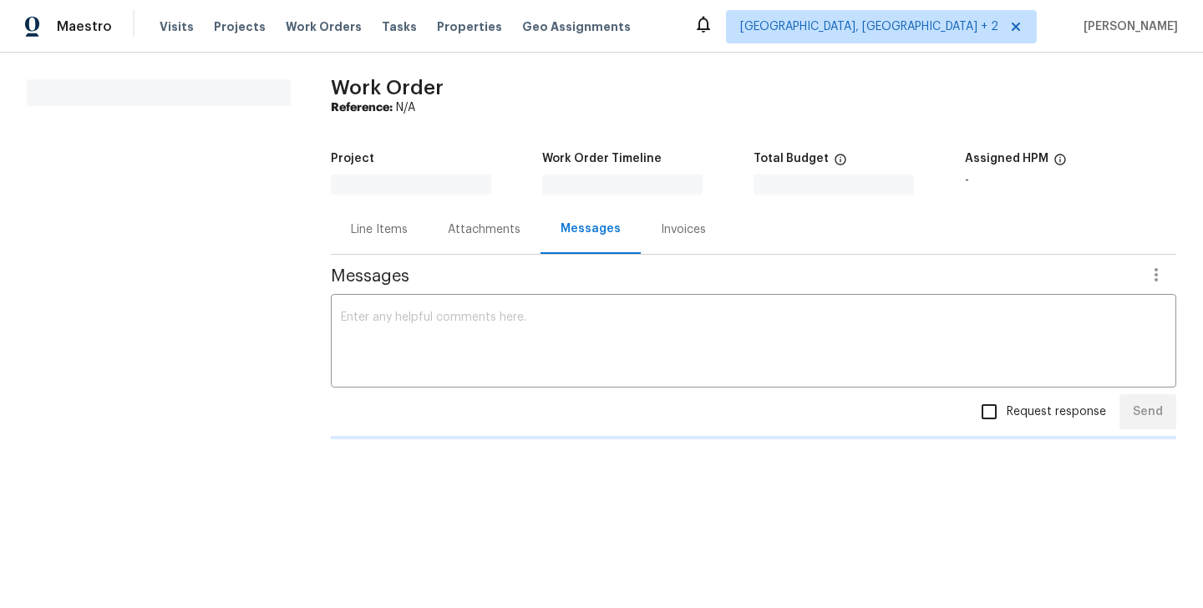  Describe the element at coordinates (1056, 412) in the screenshot. I see `span: Request response` at that location.